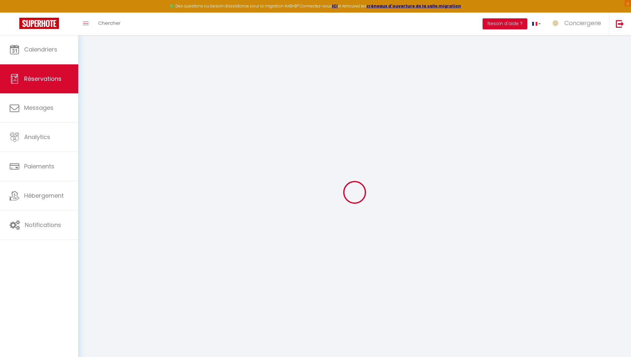 The image size is (631, 357). I want to click on span: Analytics, so click(37, 137).